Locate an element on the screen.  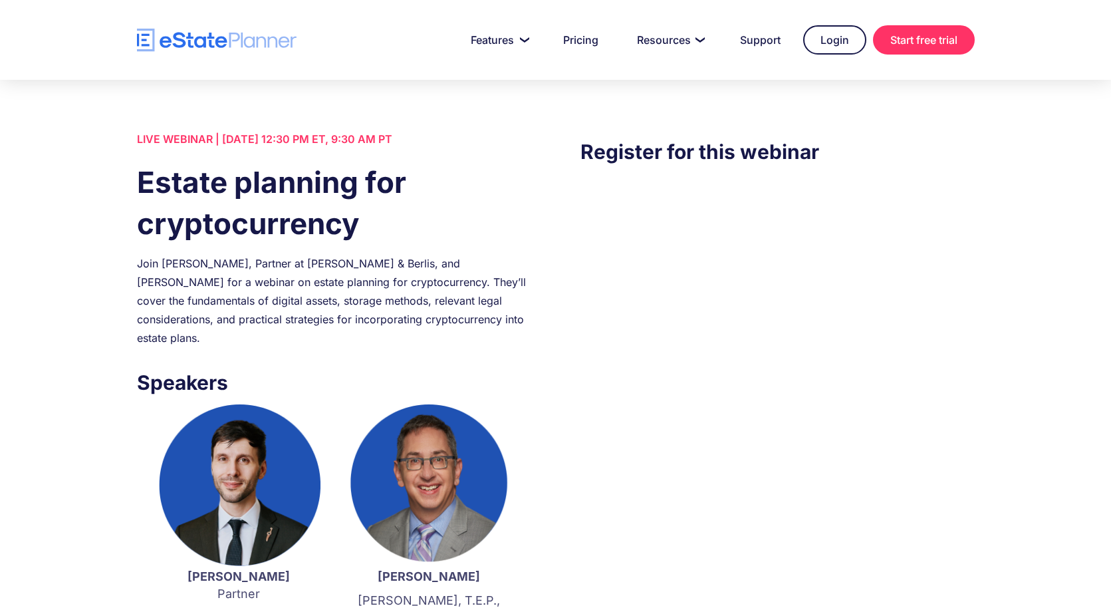
h1: Estate planning for cryptocurrency is located at coordinates (334, 203).